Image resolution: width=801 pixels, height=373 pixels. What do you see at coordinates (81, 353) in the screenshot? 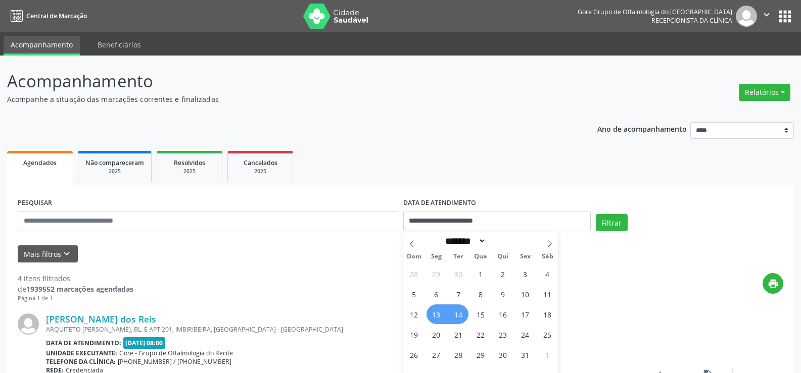
I see `b: Unidade executante:` at bounding box center [81, 353].